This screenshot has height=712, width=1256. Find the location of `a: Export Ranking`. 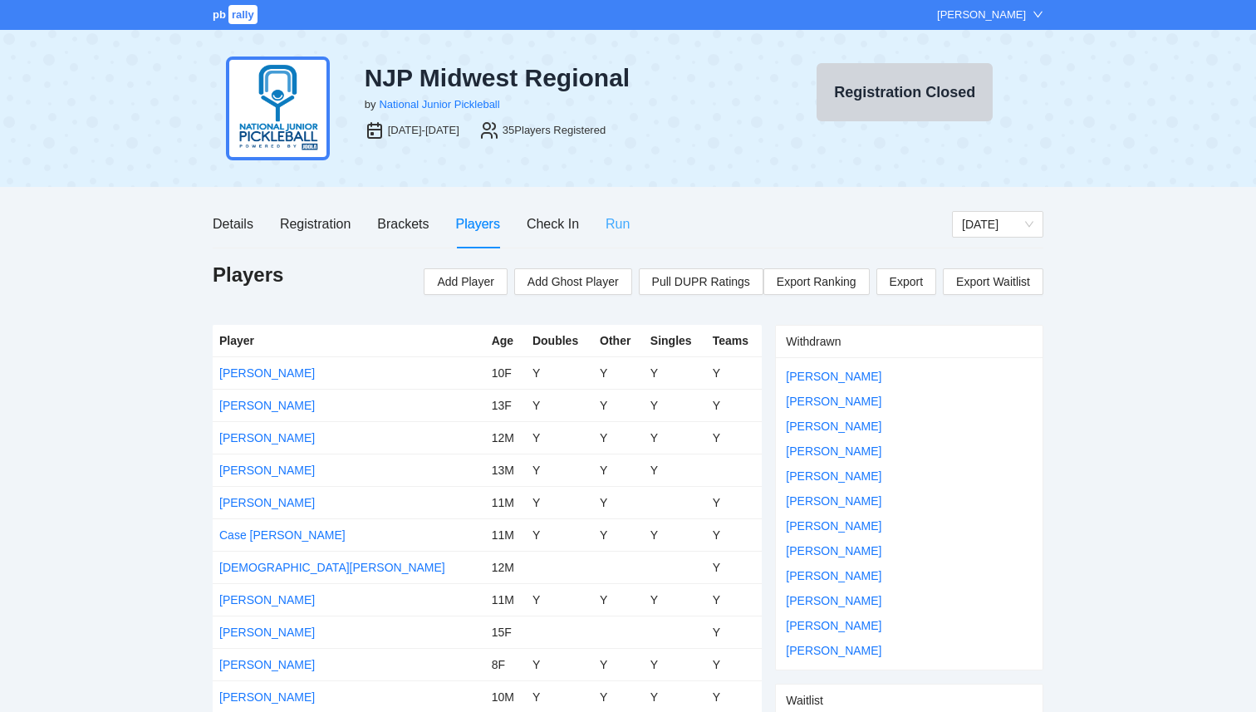

a: Export Ranking is located at coordinates (816, 282).